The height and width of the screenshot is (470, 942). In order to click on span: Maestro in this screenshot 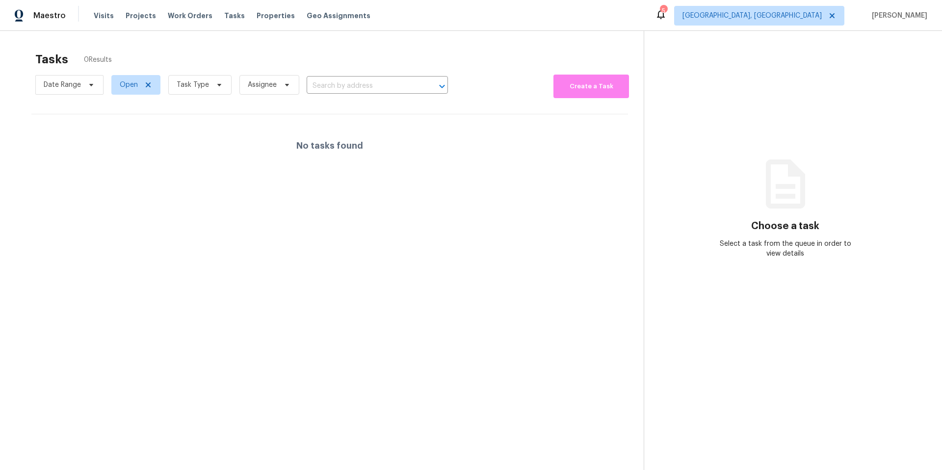, I will do `click(50, 16)`.